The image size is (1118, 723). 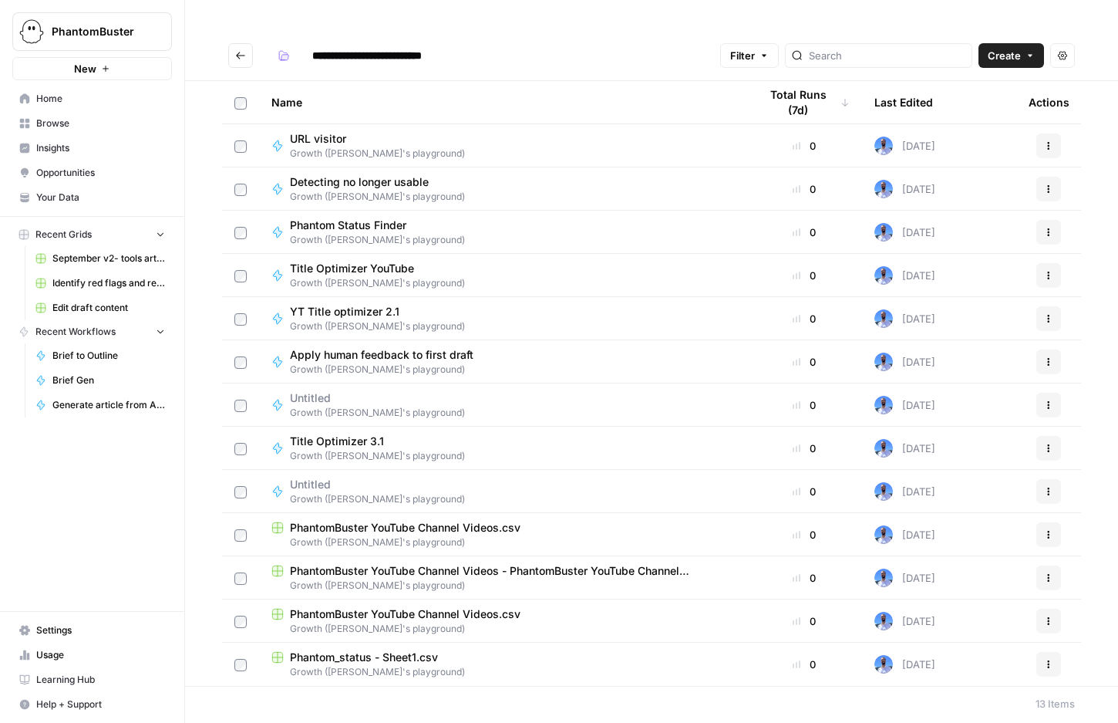 I want to click on div: Actions, so click(x=1049, y=102).